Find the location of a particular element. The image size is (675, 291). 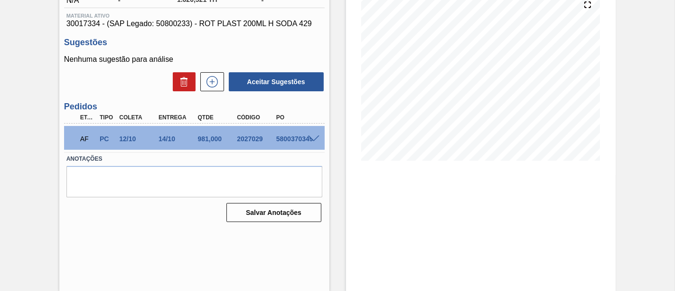

div: Qtde is located at coordinates (217, 117).